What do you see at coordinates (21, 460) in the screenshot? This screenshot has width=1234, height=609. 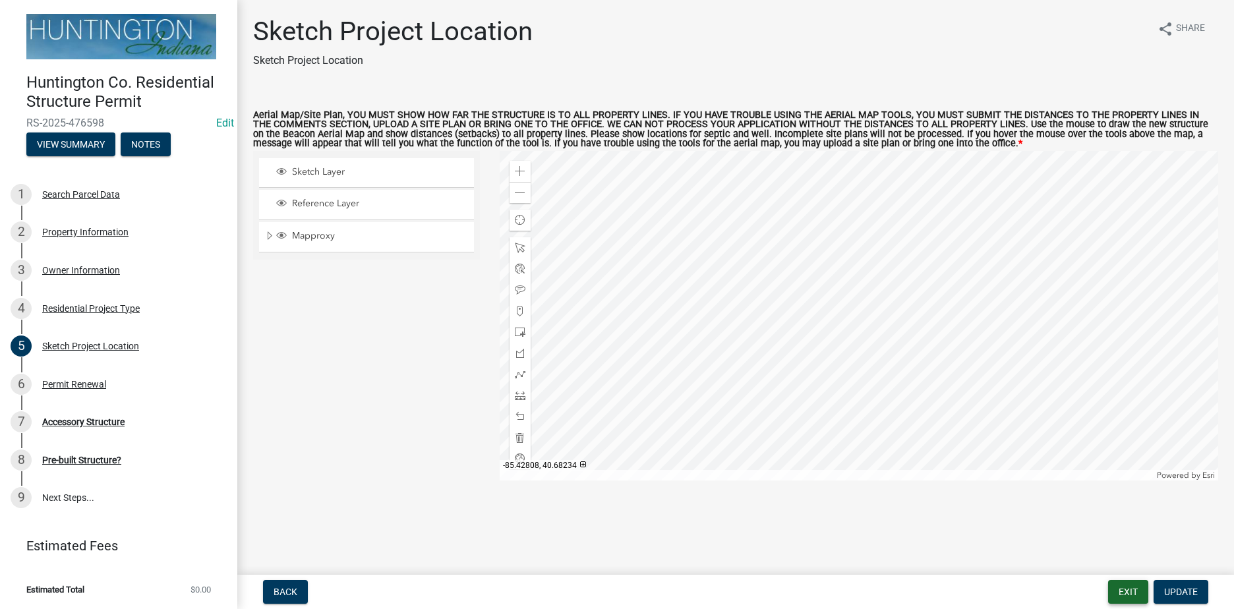 I see `div: 8` at bounding box center [21, 460].